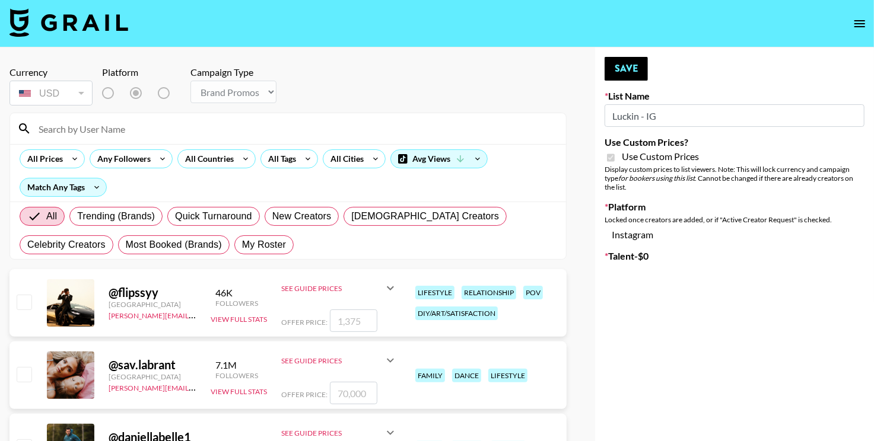  Describe the element at coordinates (364, 393) in the screenshot. I see `input: 70,000` at that location.